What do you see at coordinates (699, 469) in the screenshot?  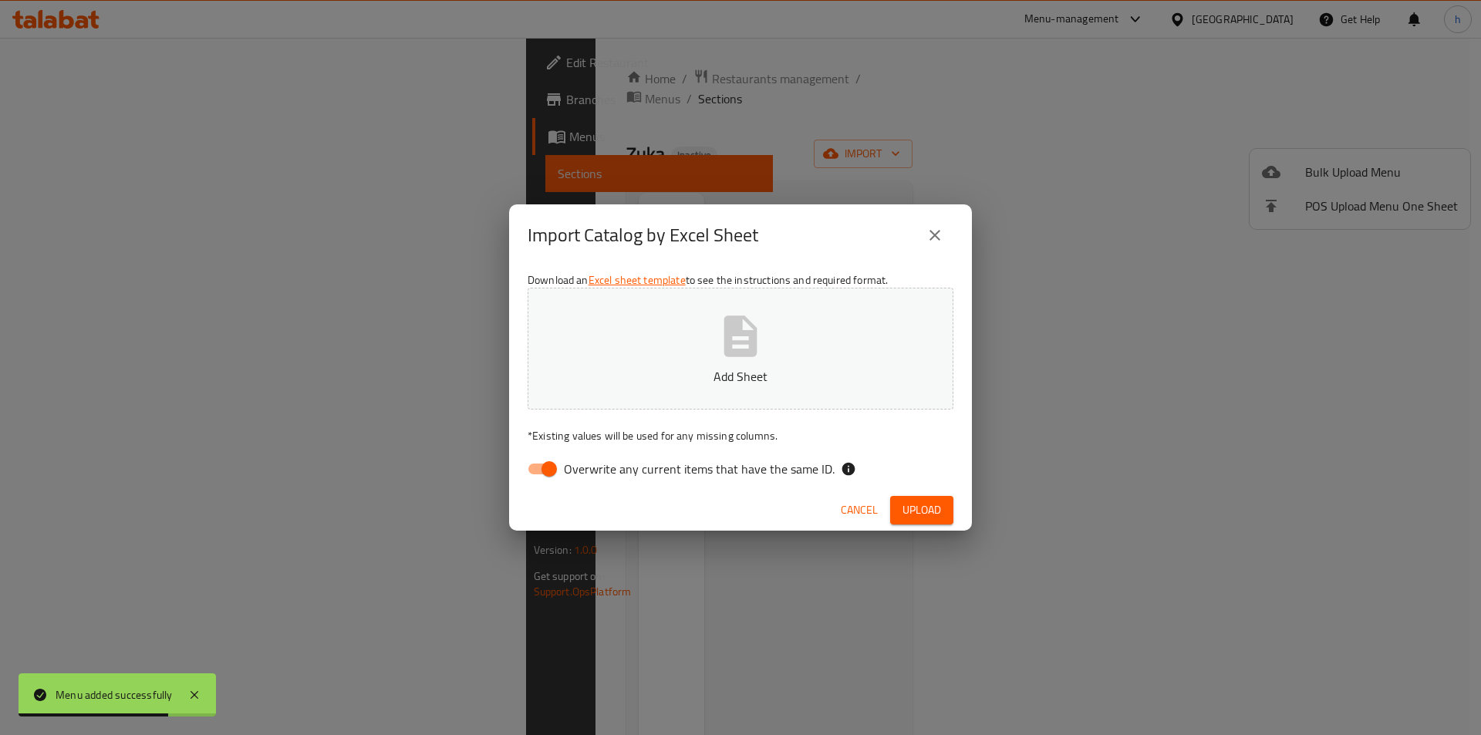 I see `span: Overwrite any current items that have the same ID.` at bounding box center [699, 469].